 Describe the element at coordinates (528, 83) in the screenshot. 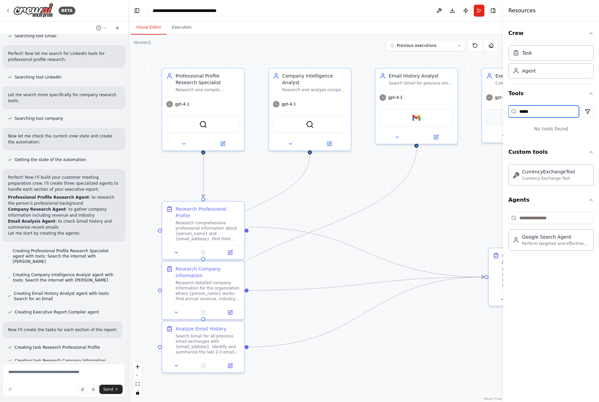

I see `div: Compile comprehensive executive meeting preparation reports by synthesizing research from multipl...` at that location.